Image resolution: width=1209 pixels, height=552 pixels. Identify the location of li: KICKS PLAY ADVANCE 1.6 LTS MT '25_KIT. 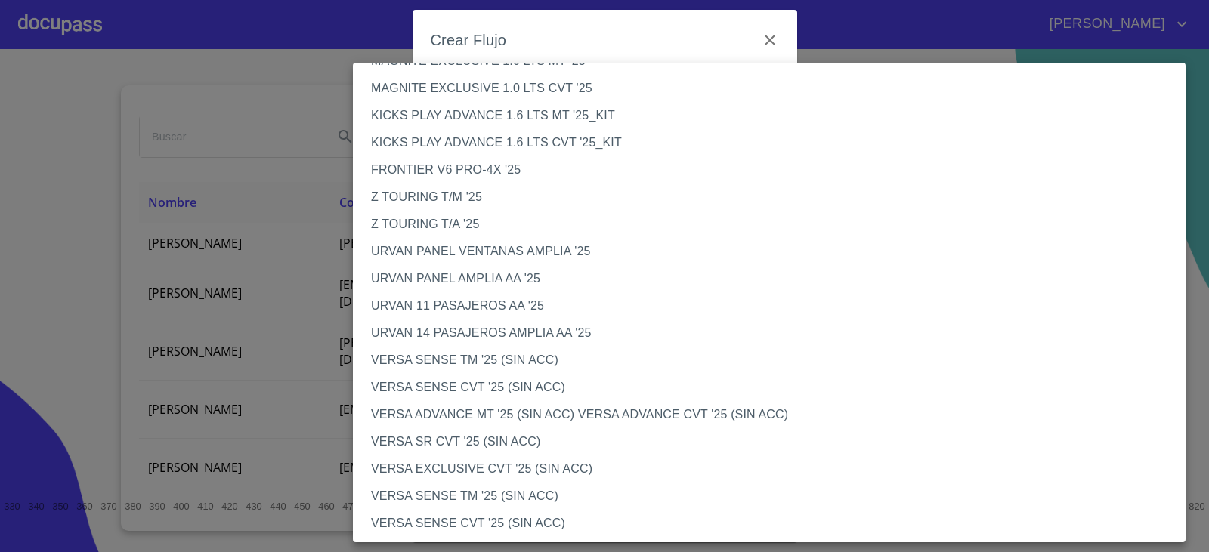
(775, 116).